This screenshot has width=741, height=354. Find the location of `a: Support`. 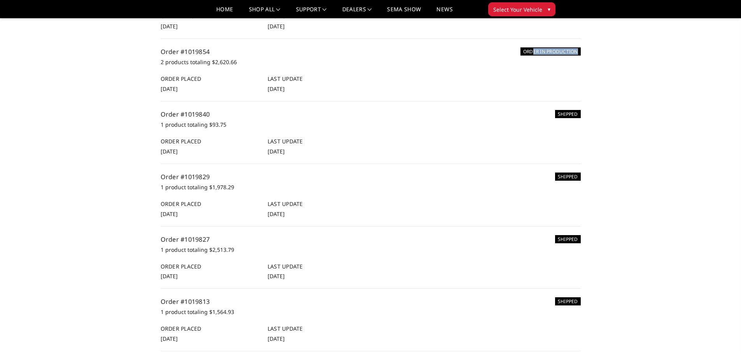

a: Support is located at coordinates (311, 12).